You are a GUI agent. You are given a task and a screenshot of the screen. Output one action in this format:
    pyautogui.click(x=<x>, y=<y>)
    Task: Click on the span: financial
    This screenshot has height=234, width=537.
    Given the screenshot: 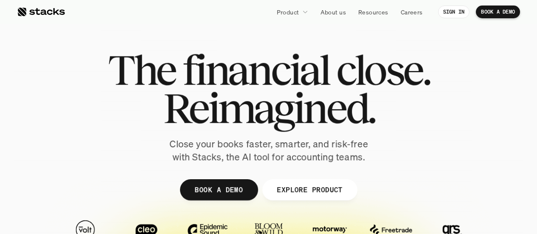 What is the action you would take?
    pyautogui.click(x=256, y=70)
    